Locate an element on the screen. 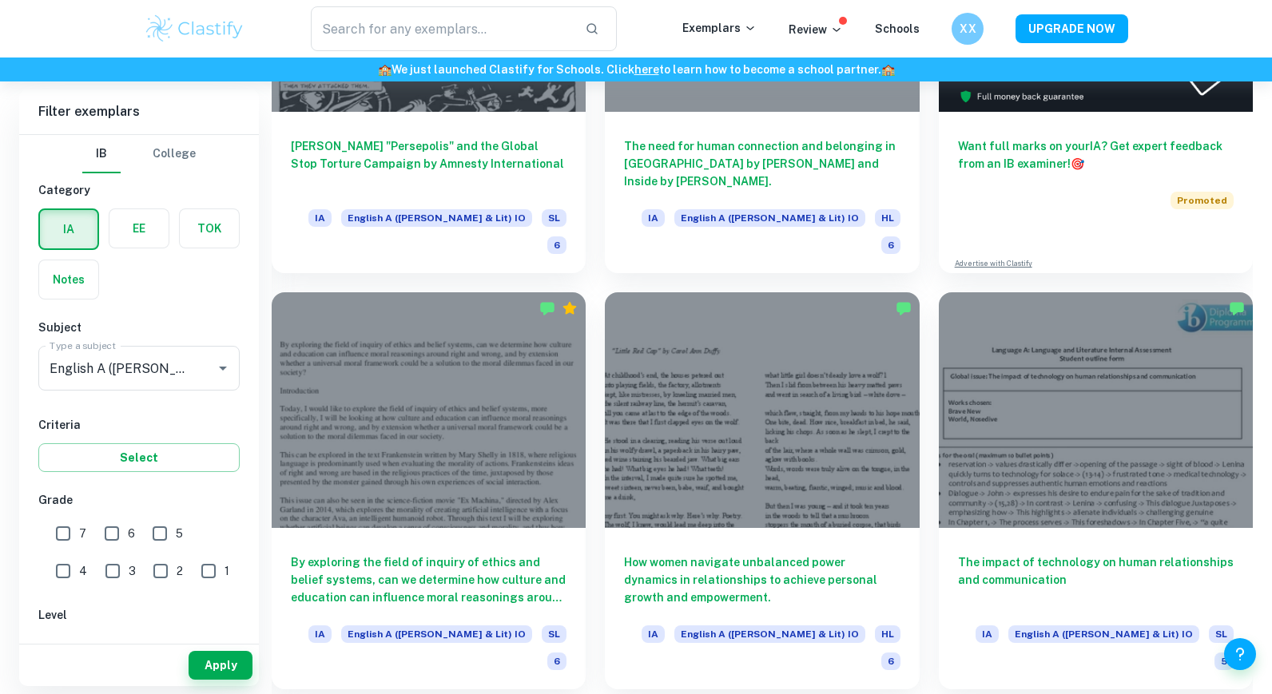 This screenshot has height=694, width=1272. h6: Criteria is located at coordinates (139, 425).